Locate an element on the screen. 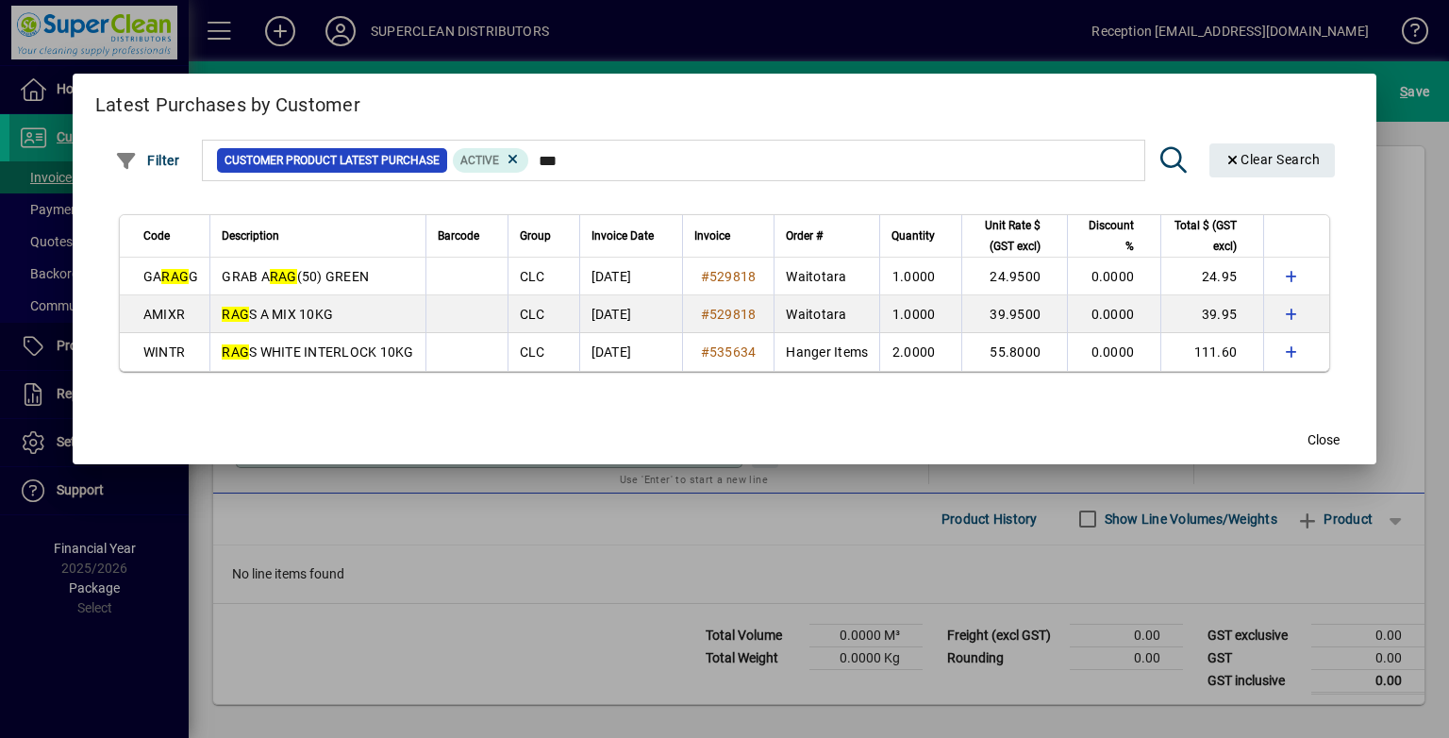 Image resolution: width=1449 pixels, height=738 pixels. td: 111.60 is located at coordinates (1211, 352).